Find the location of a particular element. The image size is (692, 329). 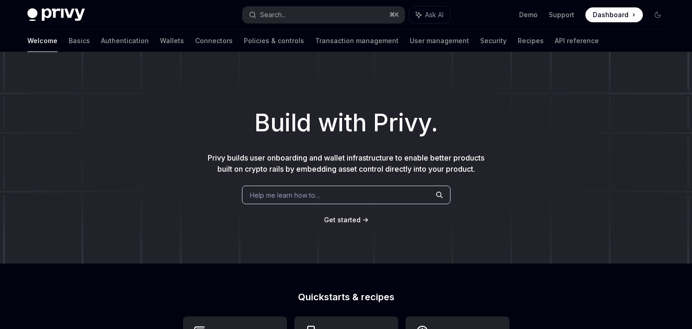

div: Search... is located at coordinates (273, 15).